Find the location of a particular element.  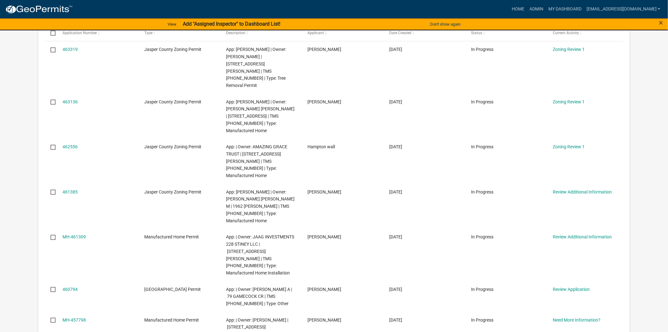

span: 08/07/2025 is located at coordinates (396, 289).